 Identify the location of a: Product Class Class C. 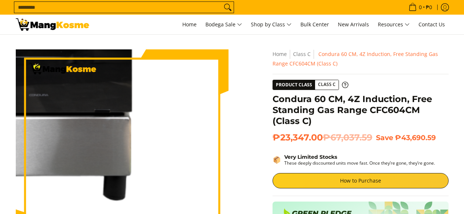
(310, 85).